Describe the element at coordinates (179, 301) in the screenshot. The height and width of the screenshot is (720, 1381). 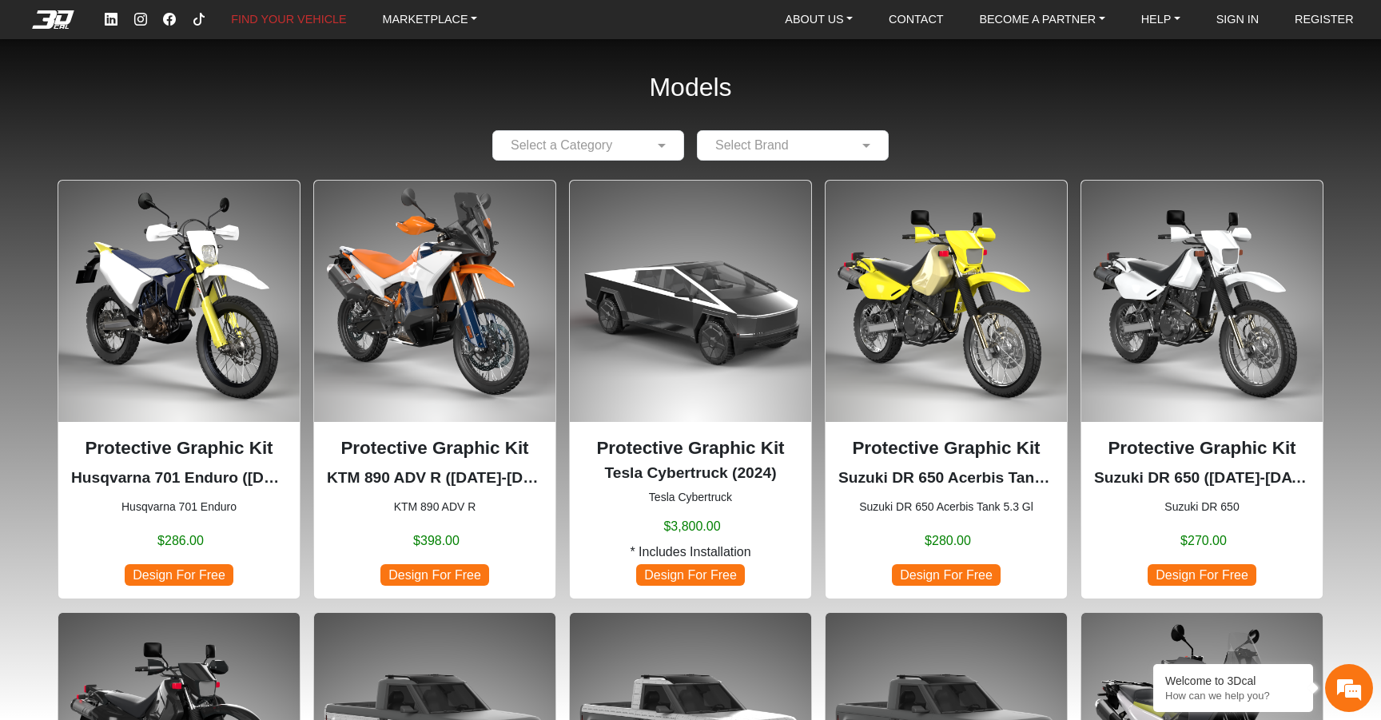
I see `img: 701 Enduronull2016-2024` at that location.